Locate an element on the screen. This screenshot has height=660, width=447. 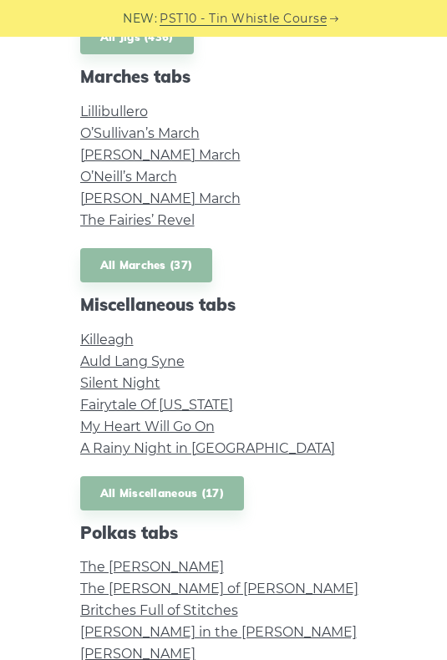
a: All Miscellaneous (17) is located at coordinates (162, 493).